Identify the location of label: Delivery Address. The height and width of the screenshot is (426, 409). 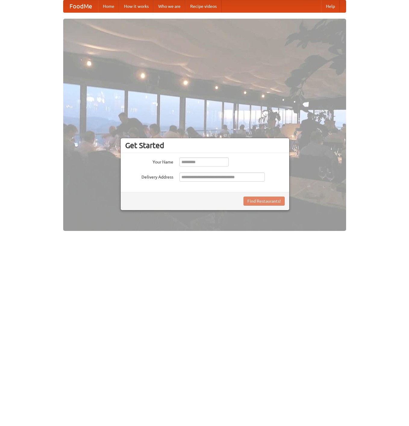
(149, 176).